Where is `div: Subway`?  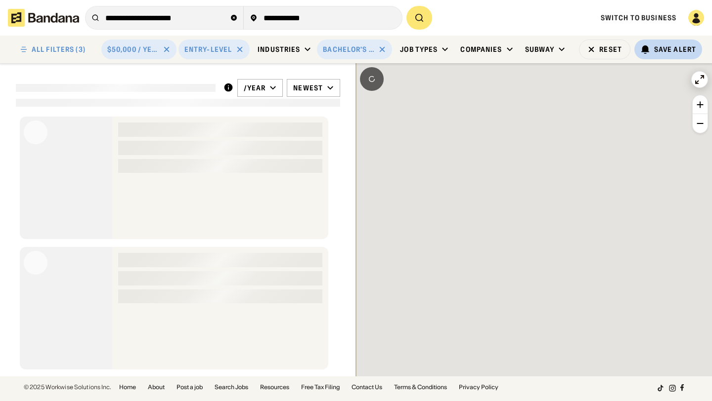
div: Subway is located at coordinates (540, 49).